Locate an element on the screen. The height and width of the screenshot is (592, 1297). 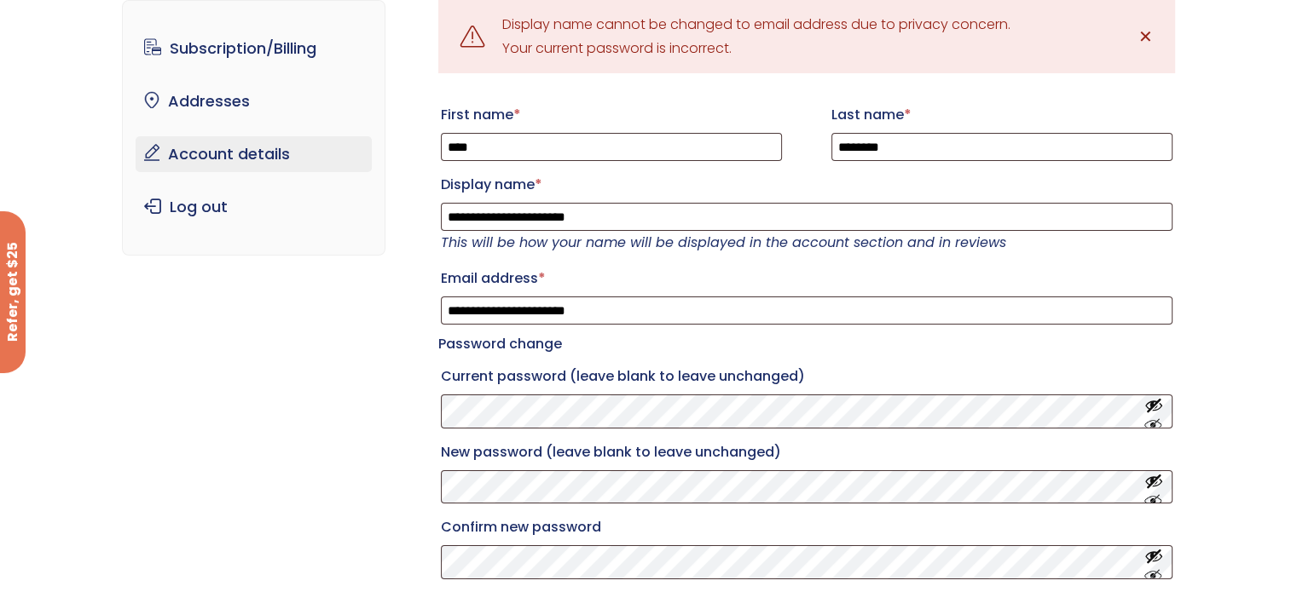
em: This will be how your name will be displayed in the account section and in reviews is located at coordinates (723, 242).